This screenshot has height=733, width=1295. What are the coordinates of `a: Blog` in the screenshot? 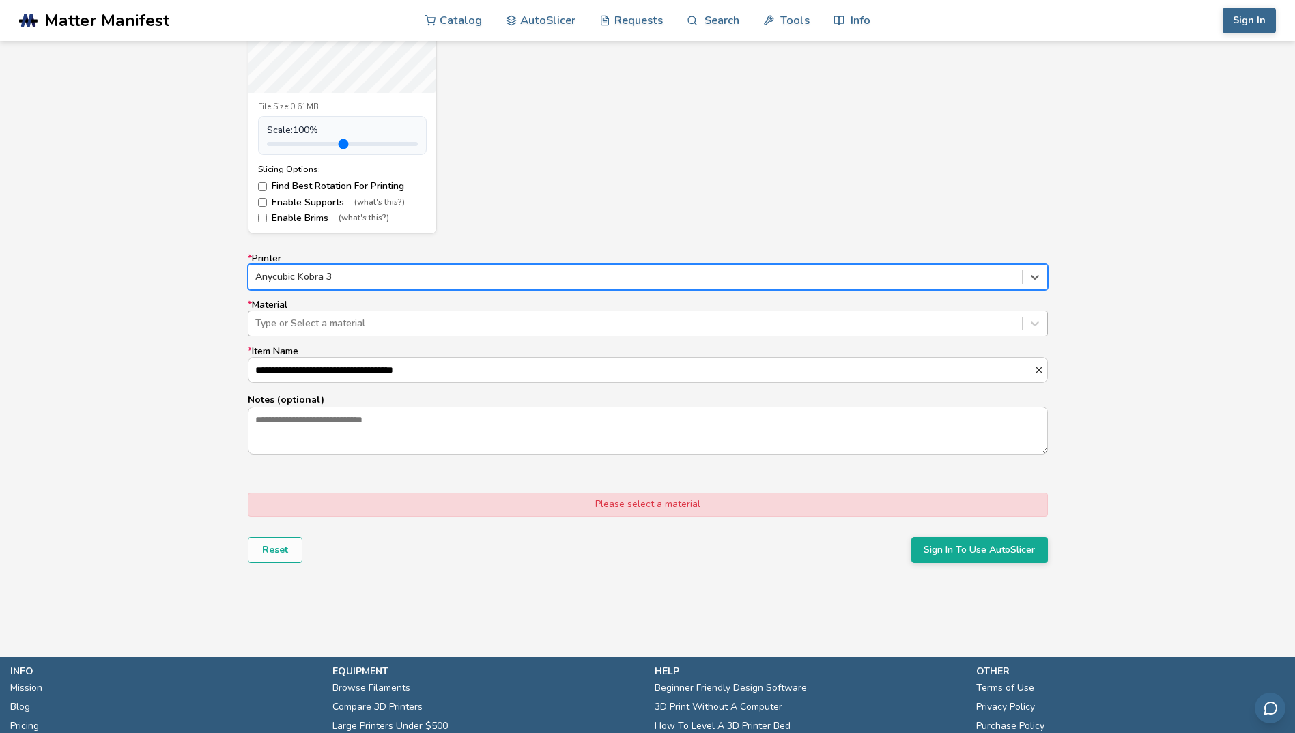 It's located at (20, 707).